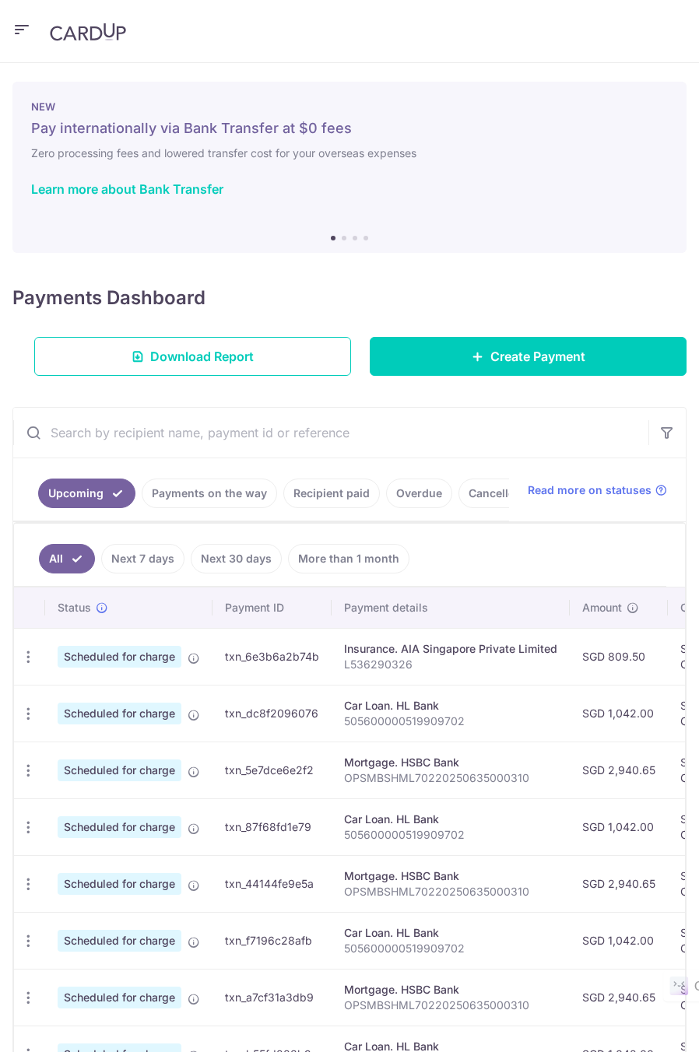 The width and height of the screenshot is (699, 1052). What do you see at coordinates (331, 433) in the screenshot?
I see `input: Search by recipient name, payment id or reference` at bounding box center [331, 433].